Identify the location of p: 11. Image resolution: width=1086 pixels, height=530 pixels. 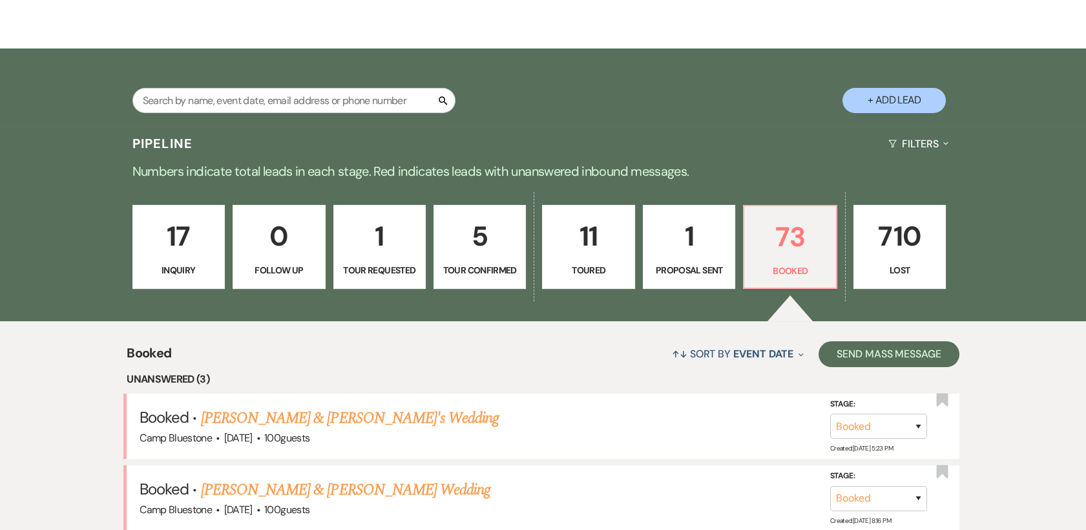
(588, 236).